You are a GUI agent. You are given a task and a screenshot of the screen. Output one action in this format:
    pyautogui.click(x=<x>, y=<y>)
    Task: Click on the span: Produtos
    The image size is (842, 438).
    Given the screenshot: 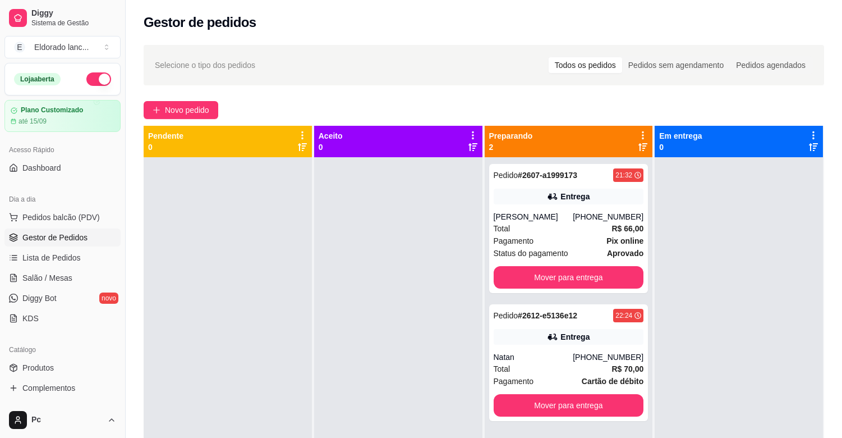 What is the action you would take?
    pyautogui.click(x=38, y=367)
    